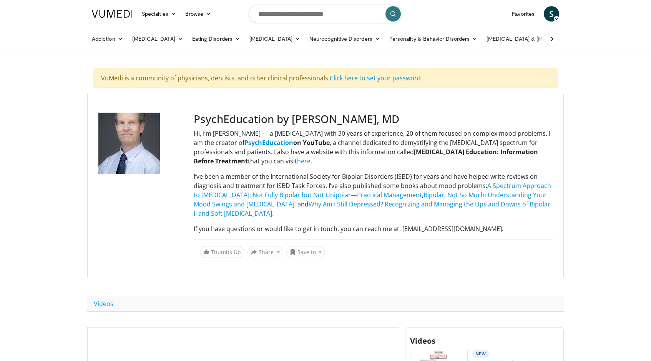  What do you see at coordinates (481, 354) in the screenshot?
I see `p: New` at bounding box center [481, 354].